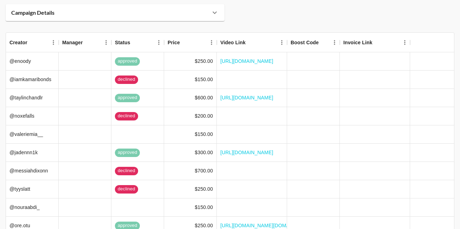  What do you see at coordinates (32, 153) in the screenshot?
I see `div: @jadennn1k` at bounding box center [32, 153].